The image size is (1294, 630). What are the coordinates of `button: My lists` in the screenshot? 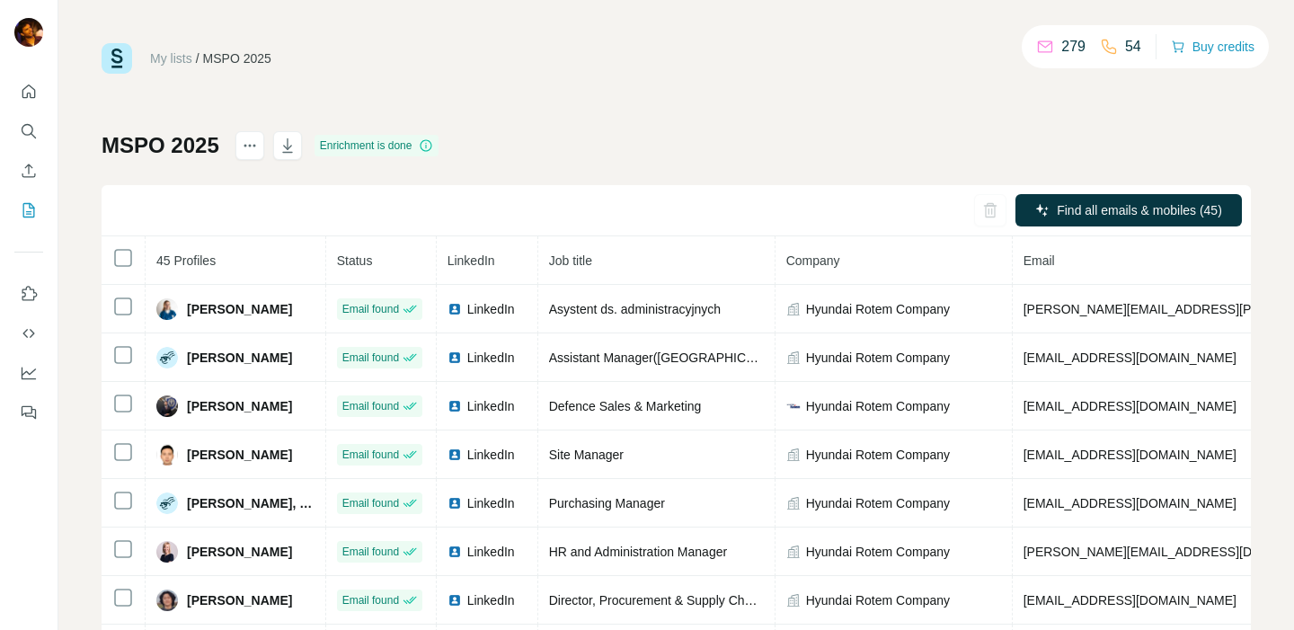 It's located at (29, 210).